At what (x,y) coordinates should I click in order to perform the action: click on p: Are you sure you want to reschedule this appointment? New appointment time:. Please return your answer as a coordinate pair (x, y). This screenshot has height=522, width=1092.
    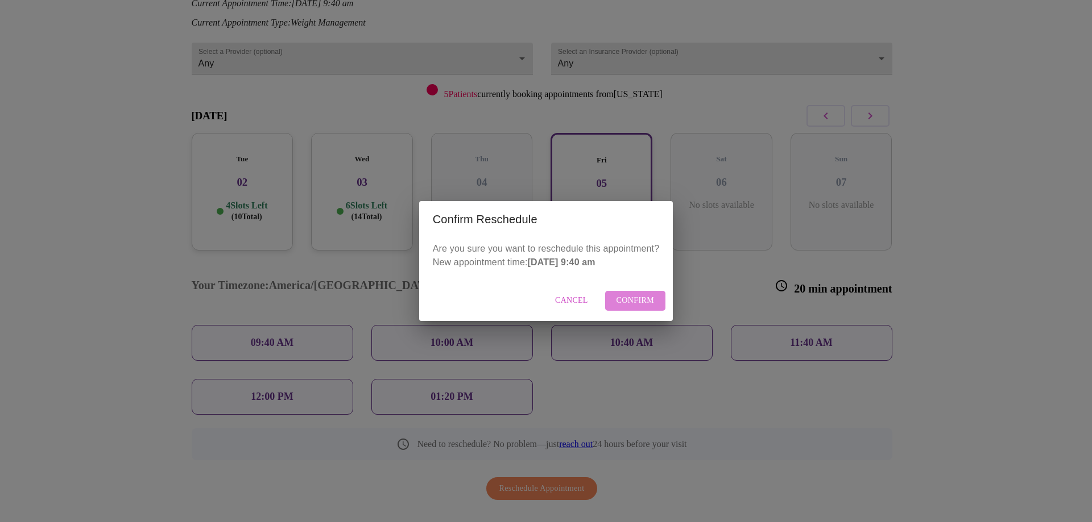
    Looking at the image, I should click on (546, 256).